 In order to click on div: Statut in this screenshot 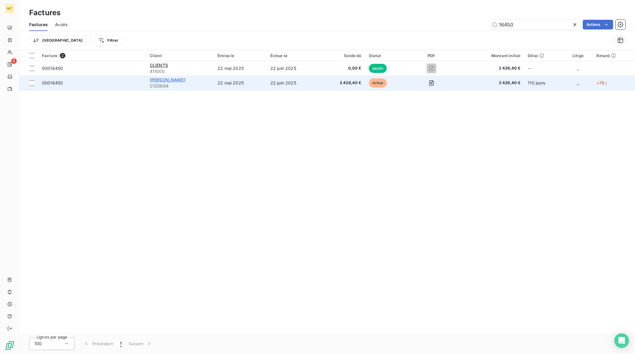, I will do `click(386, 56)`.